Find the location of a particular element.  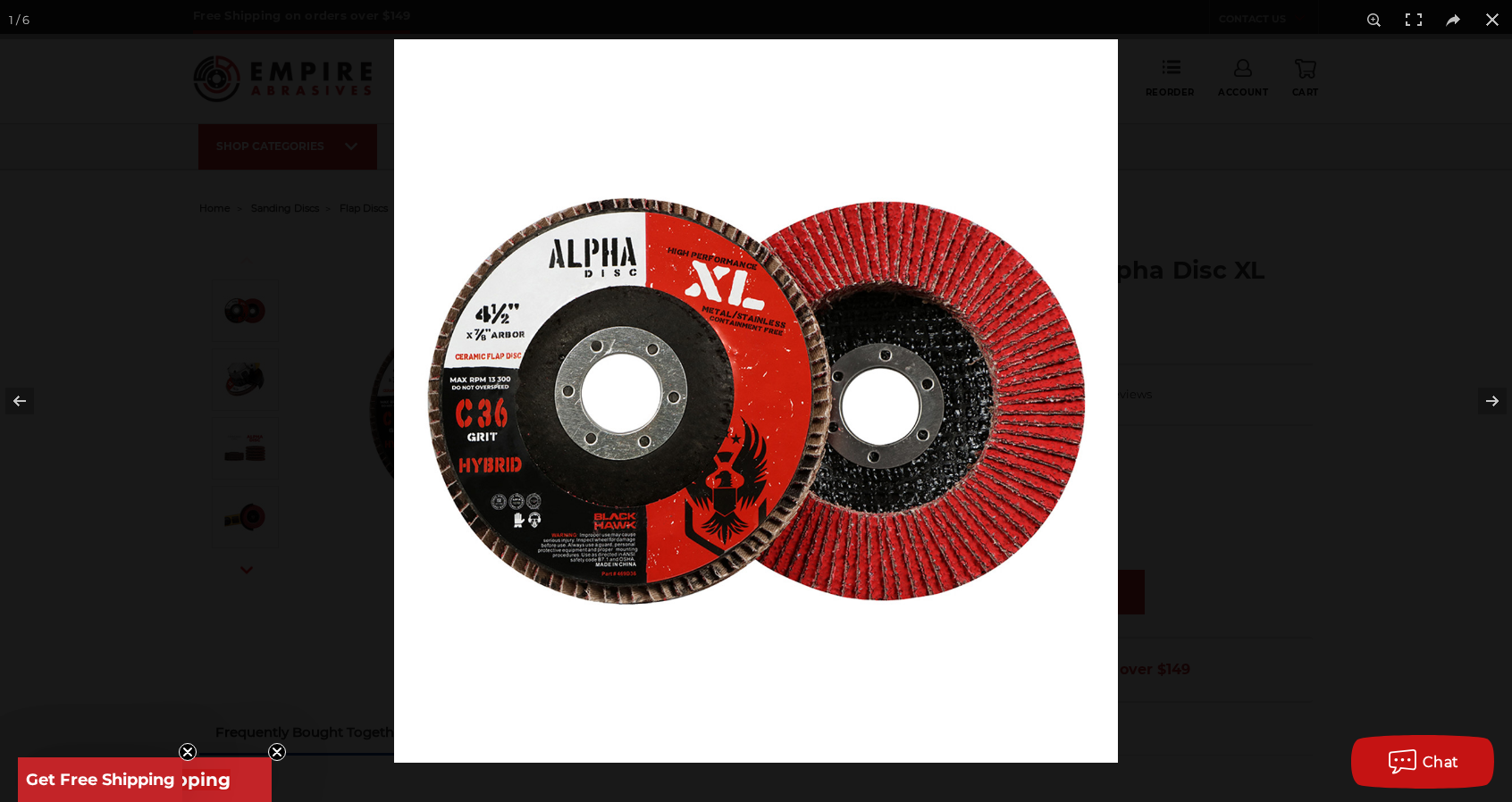

button: Chat is located at coordinates (1422, 762).